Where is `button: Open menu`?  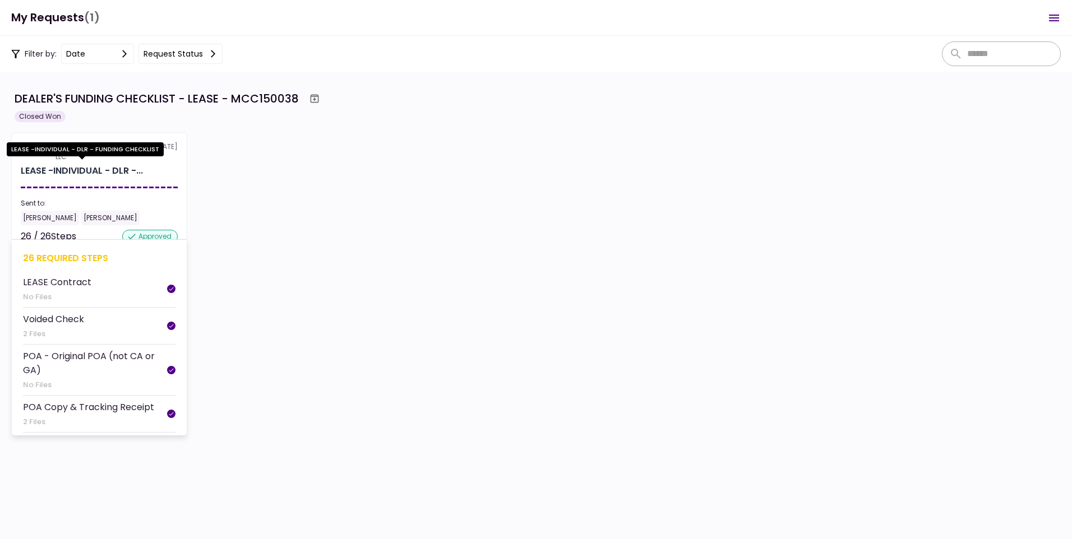 button: Open menu is located at coordinates (1054, 18).